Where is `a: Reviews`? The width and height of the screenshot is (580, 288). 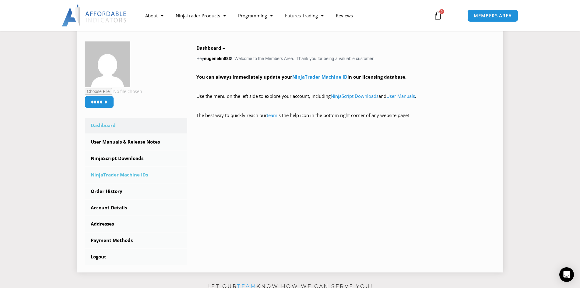
a: Reviews is located at coordinates (344, 16).